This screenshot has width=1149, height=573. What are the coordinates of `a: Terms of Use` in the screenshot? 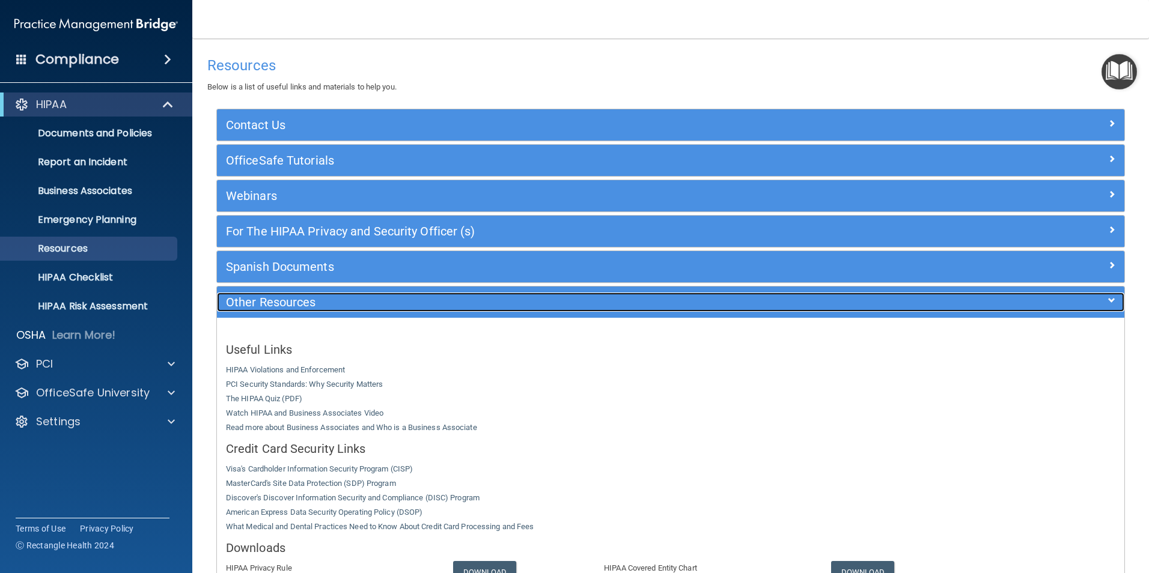 It's located at (40, 529).